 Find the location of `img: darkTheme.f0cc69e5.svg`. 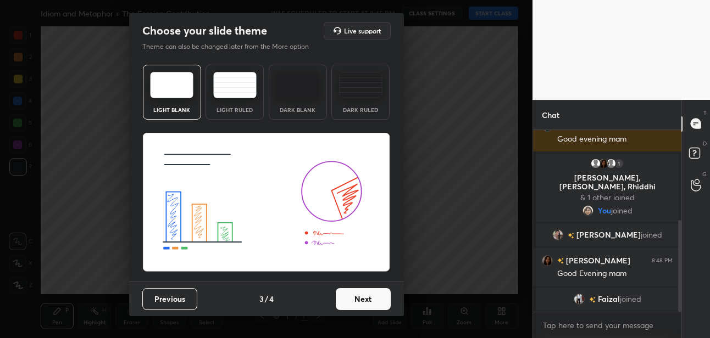

img: darkTheme.f0cc69e5.svg is located at coordinates (297, 85).